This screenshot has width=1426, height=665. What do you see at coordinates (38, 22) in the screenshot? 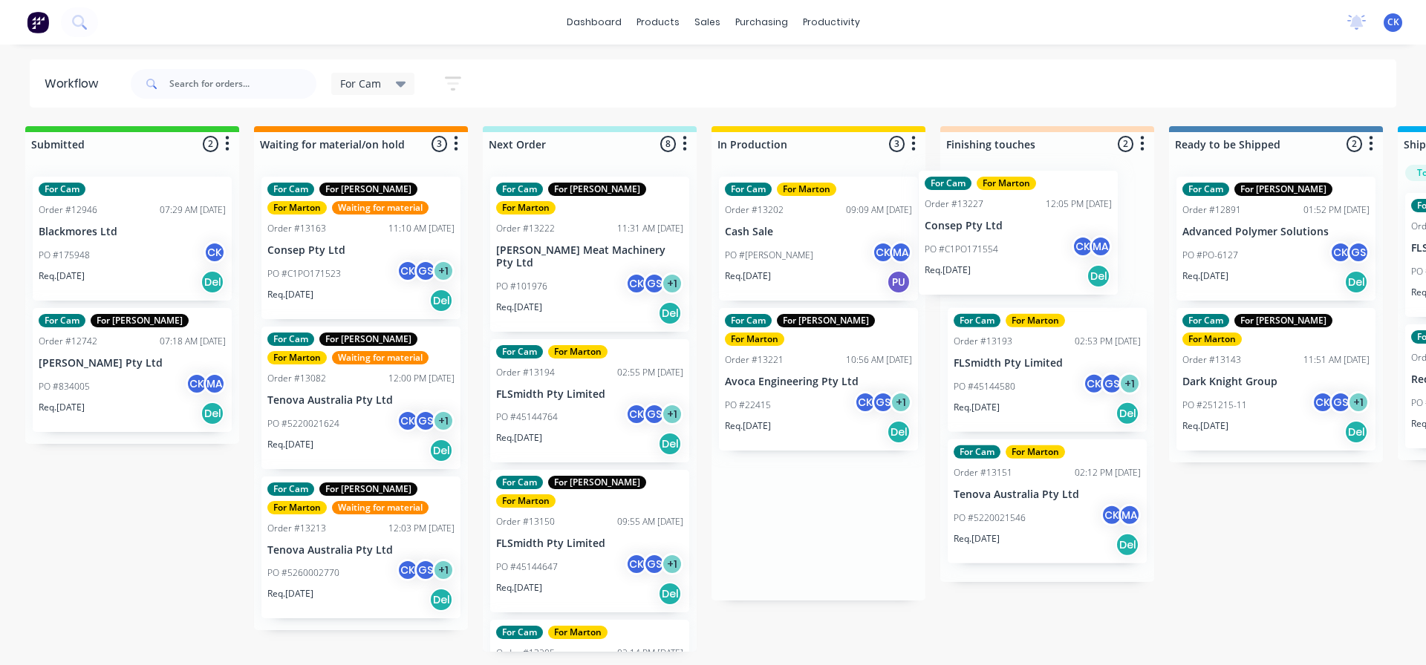
I see `img: Factory` at bounding box center [38, 22].